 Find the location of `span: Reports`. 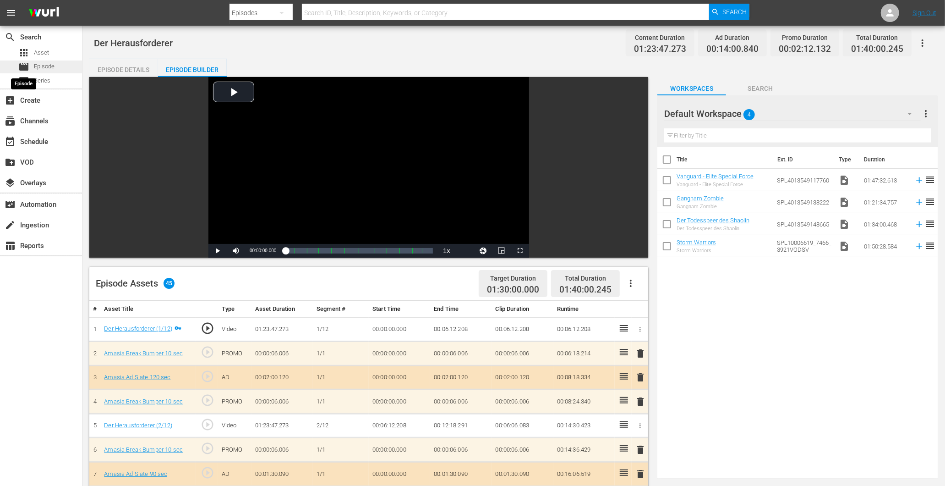

span: Reports is located at coordinates (10, 246).